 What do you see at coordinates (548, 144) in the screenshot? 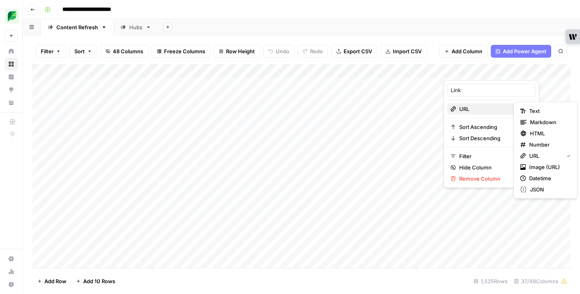
I see `span: Number` at bounding box center [548, 144].